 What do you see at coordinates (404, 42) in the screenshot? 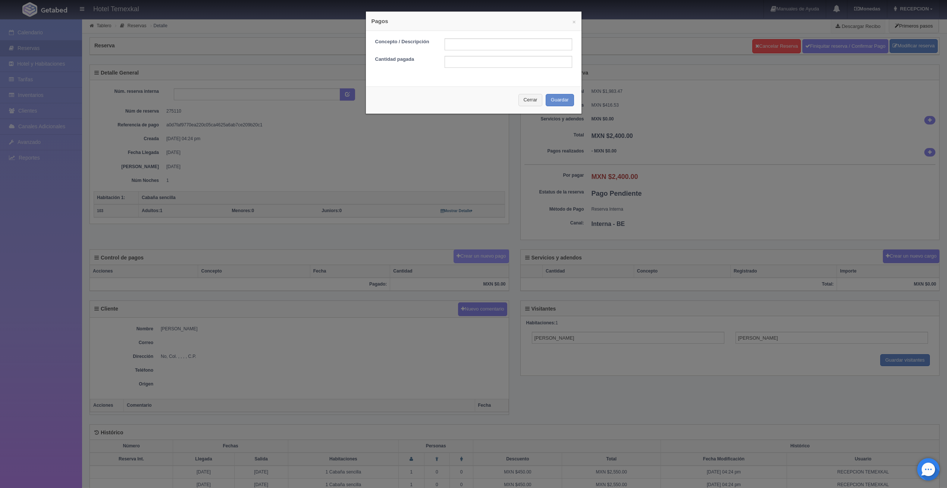
I see `label: Concepto / Descripción` at bounding box center [404, 42].